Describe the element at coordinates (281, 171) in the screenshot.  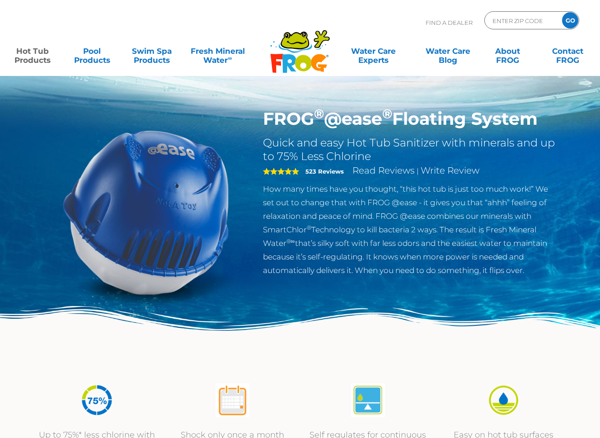
I see `span: 5` at that location.